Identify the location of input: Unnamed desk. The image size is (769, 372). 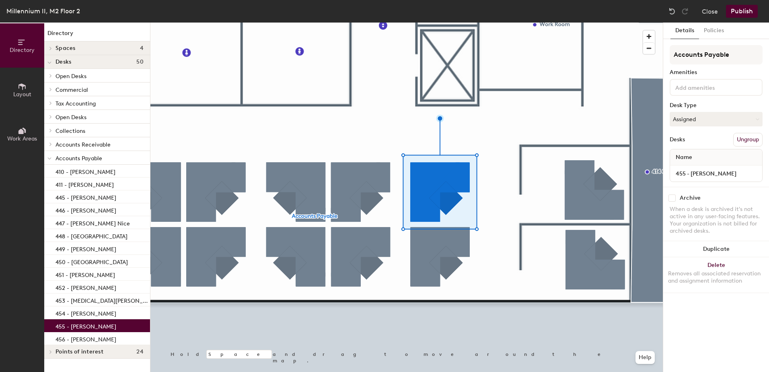
(716, 173).